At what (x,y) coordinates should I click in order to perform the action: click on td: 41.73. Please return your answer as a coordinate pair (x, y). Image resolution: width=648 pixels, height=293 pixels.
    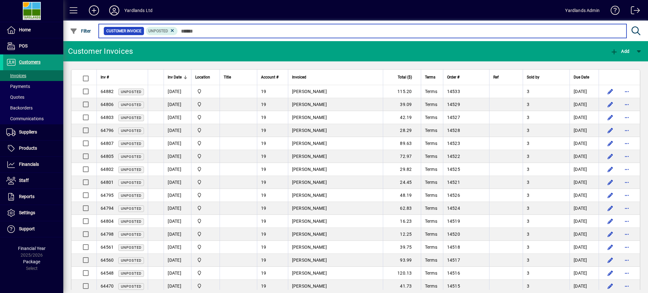
    Looking at the image, I should click on (402, 286).